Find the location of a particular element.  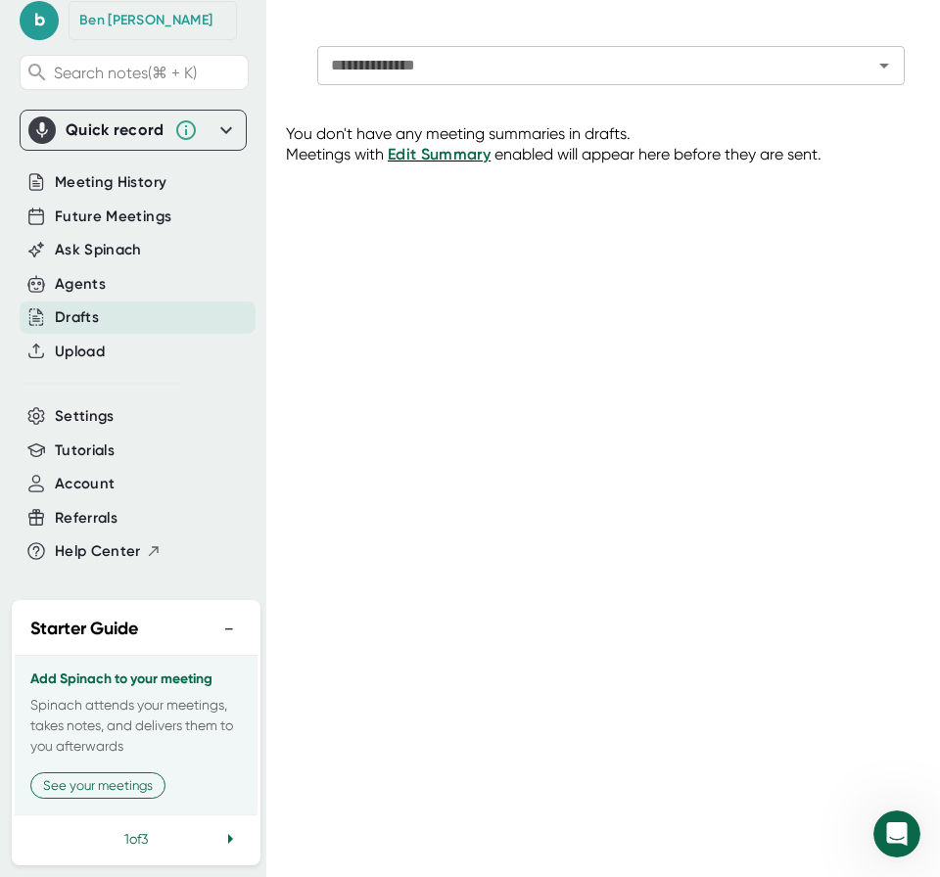

span: Upload is located at coordinates (79, 351).